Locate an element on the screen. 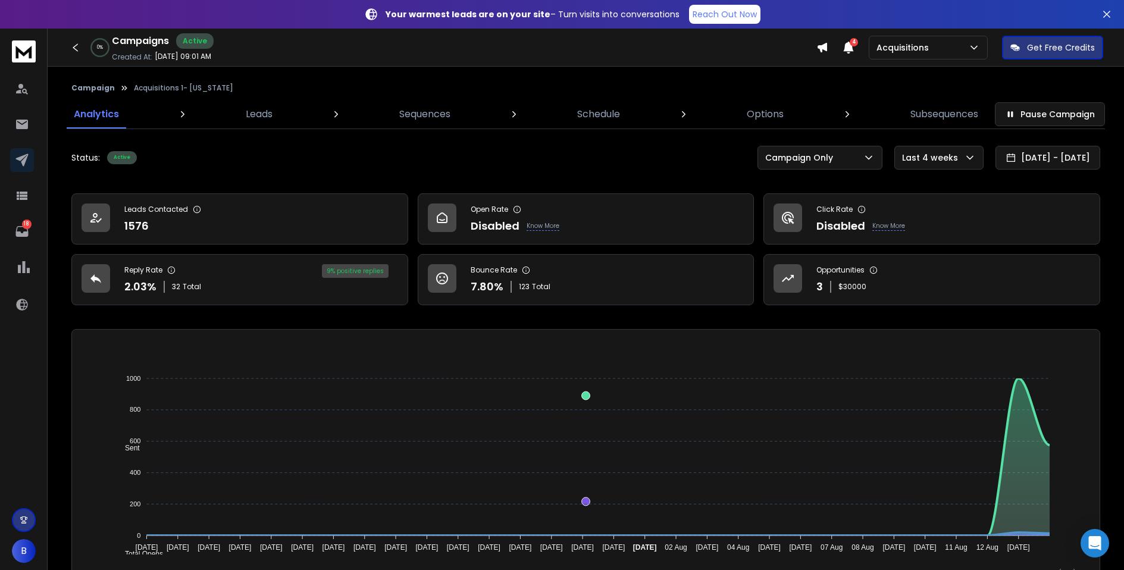  a: Schedule is located at coordinates (599, 114).